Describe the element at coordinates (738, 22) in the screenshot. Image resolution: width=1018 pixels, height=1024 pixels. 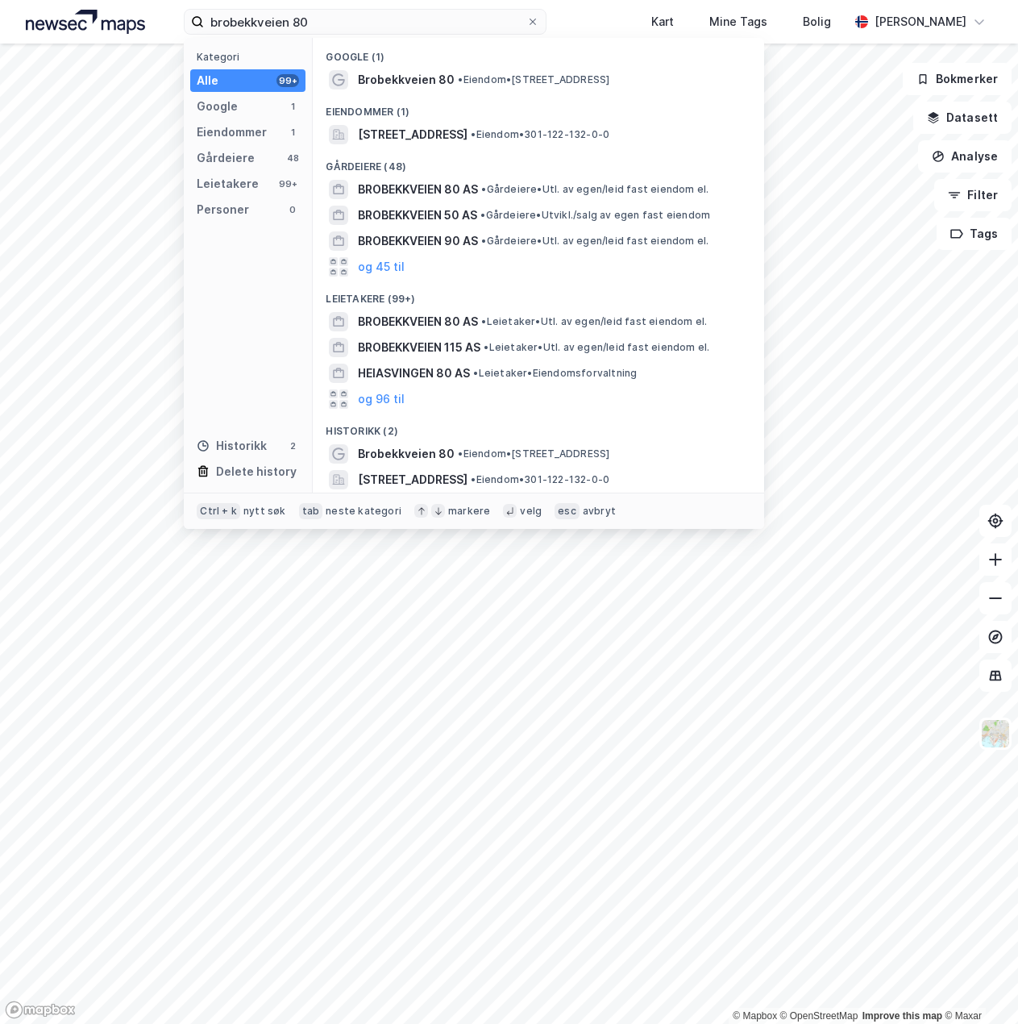
I see `div: Mine Tags` at that location.